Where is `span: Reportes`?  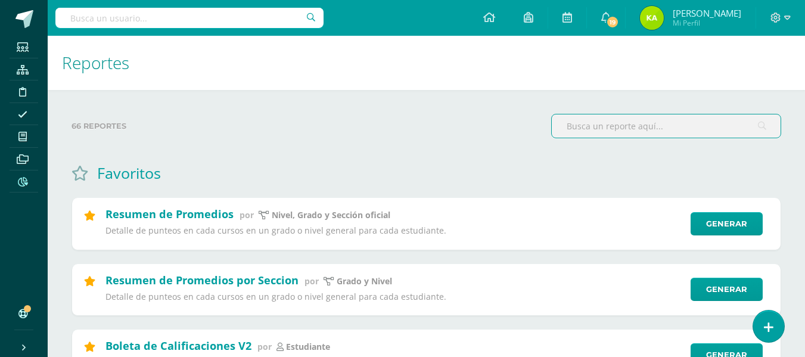
span: Reportes is located at coordinates (95, 63).